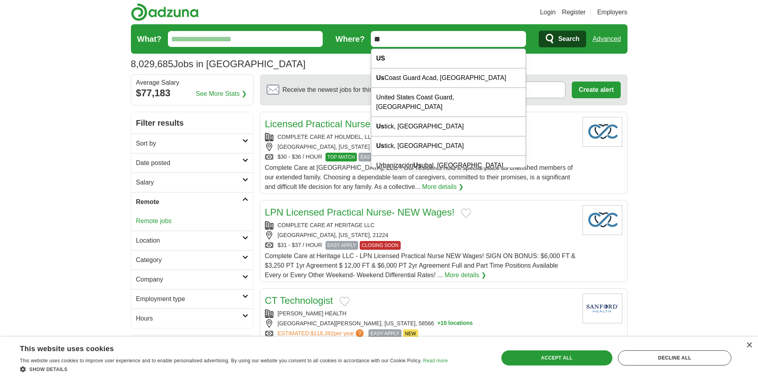 Image resolution: width=758 pixels, height=379 pixels. Describe the element at coordinates (675, 358) in the screenshot. I see `div: Decline all` at that location.